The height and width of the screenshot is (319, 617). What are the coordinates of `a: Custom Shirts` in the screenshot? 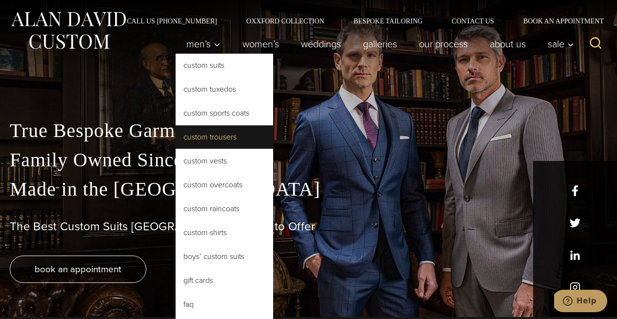 It's located at (224, 233).